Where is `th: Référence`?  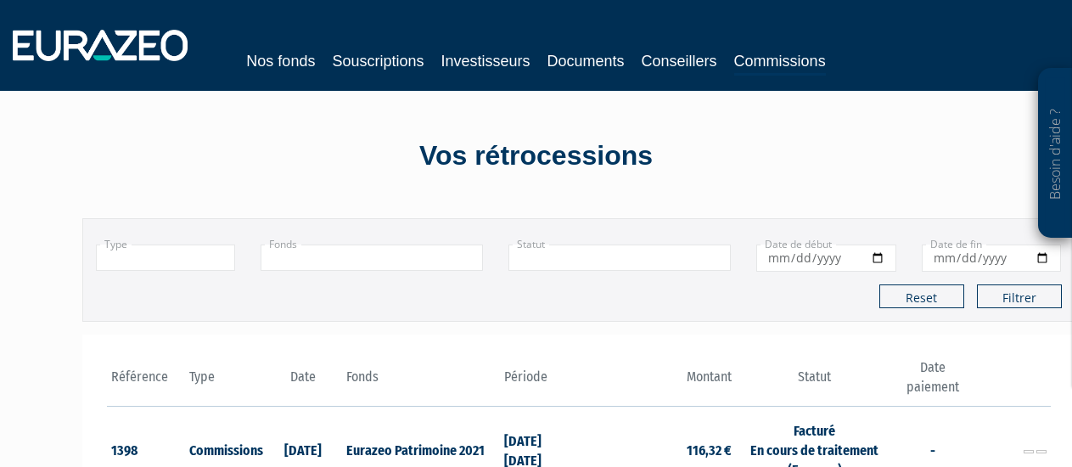 th: Référence is located at coordinates (146, 382).